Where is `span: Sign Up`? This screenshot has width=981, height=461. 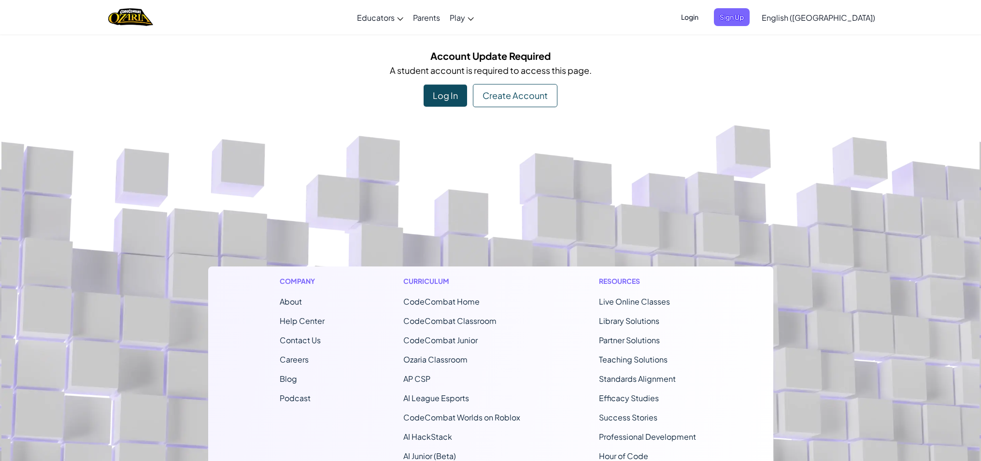
span: Sign Up is located at coordinates (732, 17).